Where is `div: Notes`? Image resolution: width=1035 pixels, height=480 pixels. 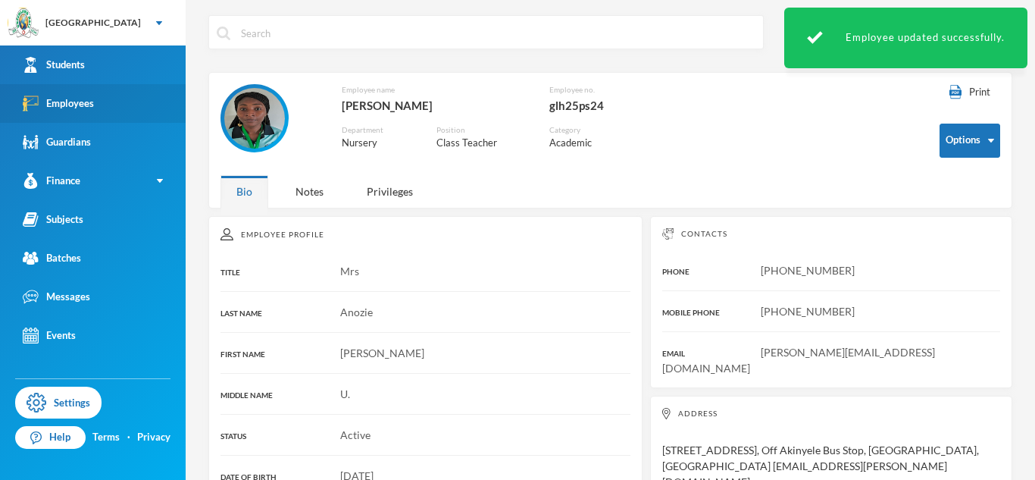 div: Notes is located at coordinates (309, 191).